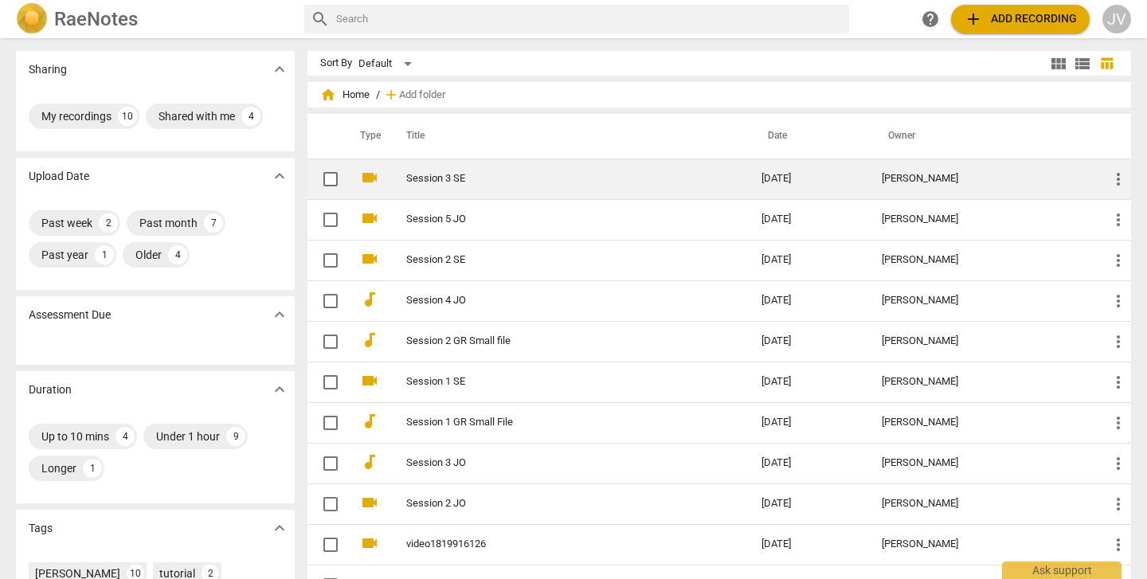 This screenshot has width=1147, height=579. What do you see at coordinates (809, 136) in the screenshot?
I see `th: Date` at bounding box center [809, 136].